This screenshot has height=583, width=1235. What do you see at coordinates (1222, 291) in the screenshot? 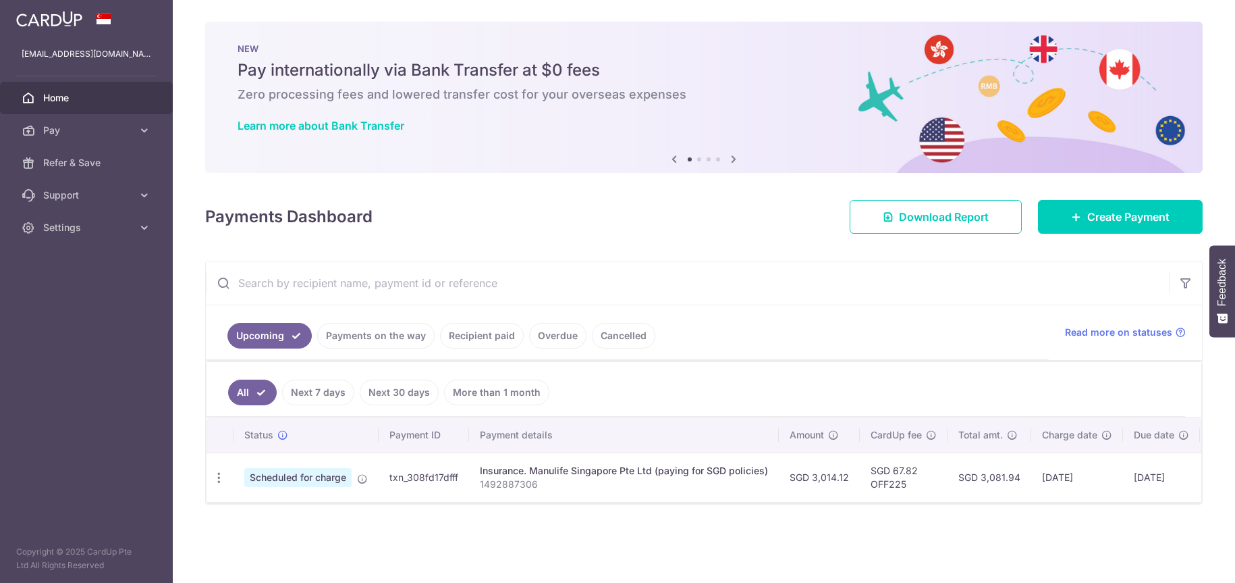
I see `button: Feedback - Show survey` at bounding box center [1222, 291].